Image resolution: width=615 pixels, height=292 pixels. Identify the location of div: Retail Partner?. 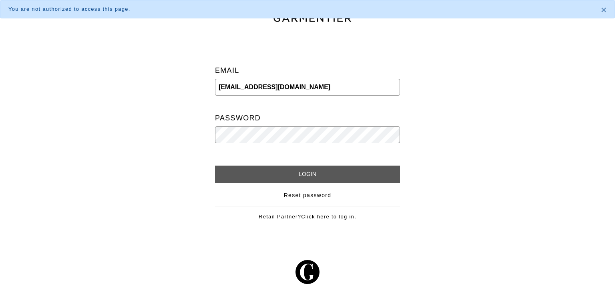
(308, 214).